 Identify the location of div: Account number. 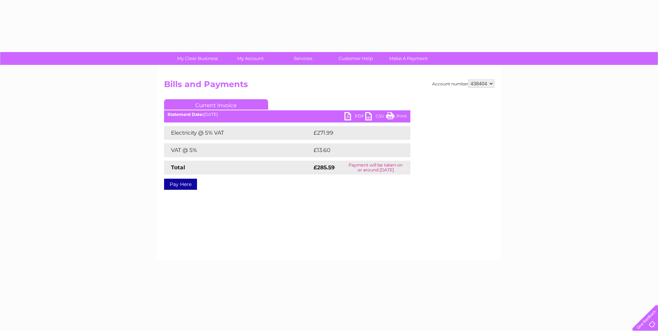
(463, 84).